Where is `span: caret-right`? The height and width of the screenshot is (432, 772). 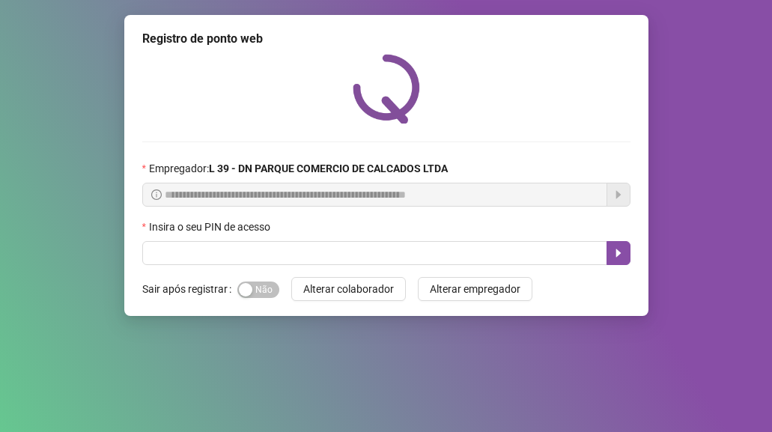
span: caret-right is located at coordinates (619, 253).